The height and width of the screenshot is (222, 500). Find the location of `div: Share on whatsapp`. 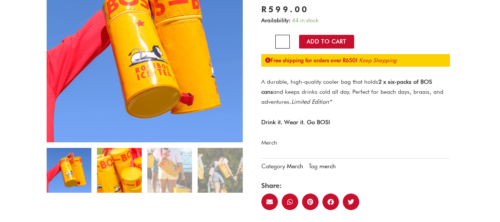

div: Share on whatsapp is located at coordinates (290, 201).